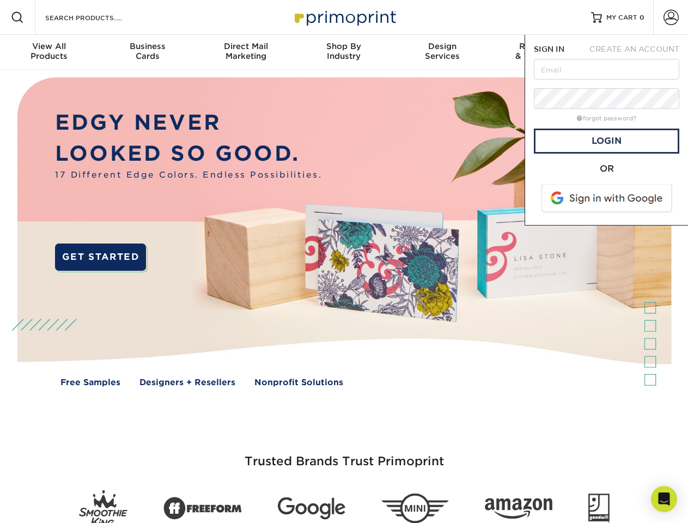 The image size is (688, 523). Describe the element at coordinates (344, 52) in the screenshot. I see `a: Shop ByIndustry` at that location.